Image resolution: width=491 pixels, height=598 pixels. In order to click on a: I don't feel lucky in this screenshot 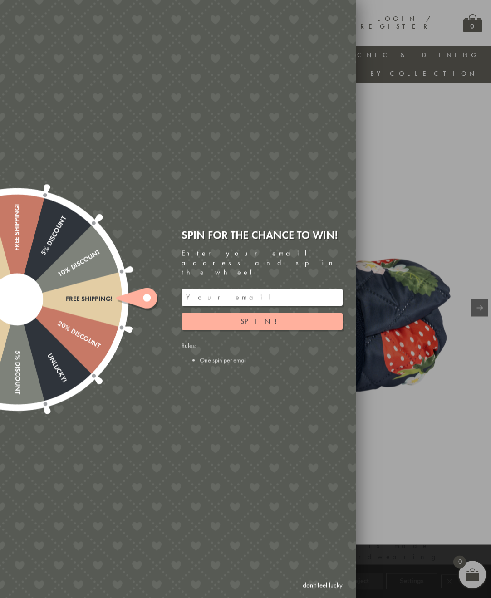, I will do `click(321, 585)`.